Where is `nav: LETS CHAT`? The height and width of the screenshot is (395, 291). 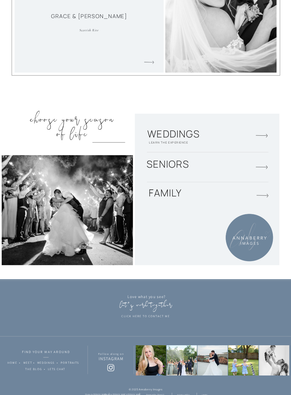 nav: LETS CHAT is located at coordinates (63, 371).